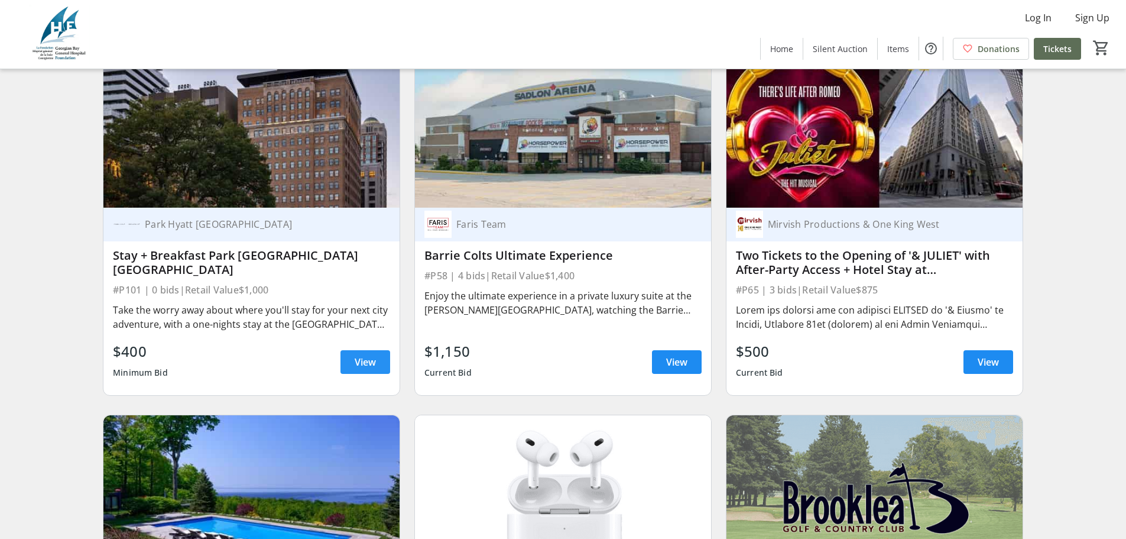  What do you see at coordinates (127, 224) in the screenshot?
I see `img: Park Hyatt Toronto` at bounding box center [127, 224].